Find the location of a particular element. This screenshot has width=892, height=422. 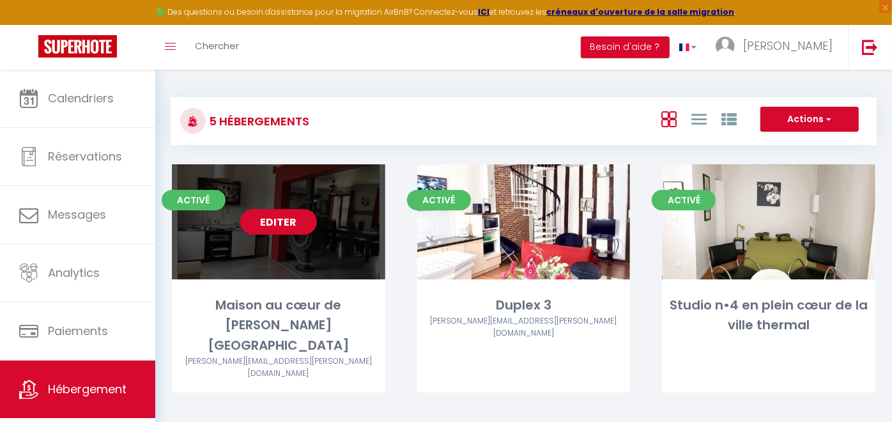

a: créneaux d'ouverture de la salle migration is located at coordinates (641, 12).